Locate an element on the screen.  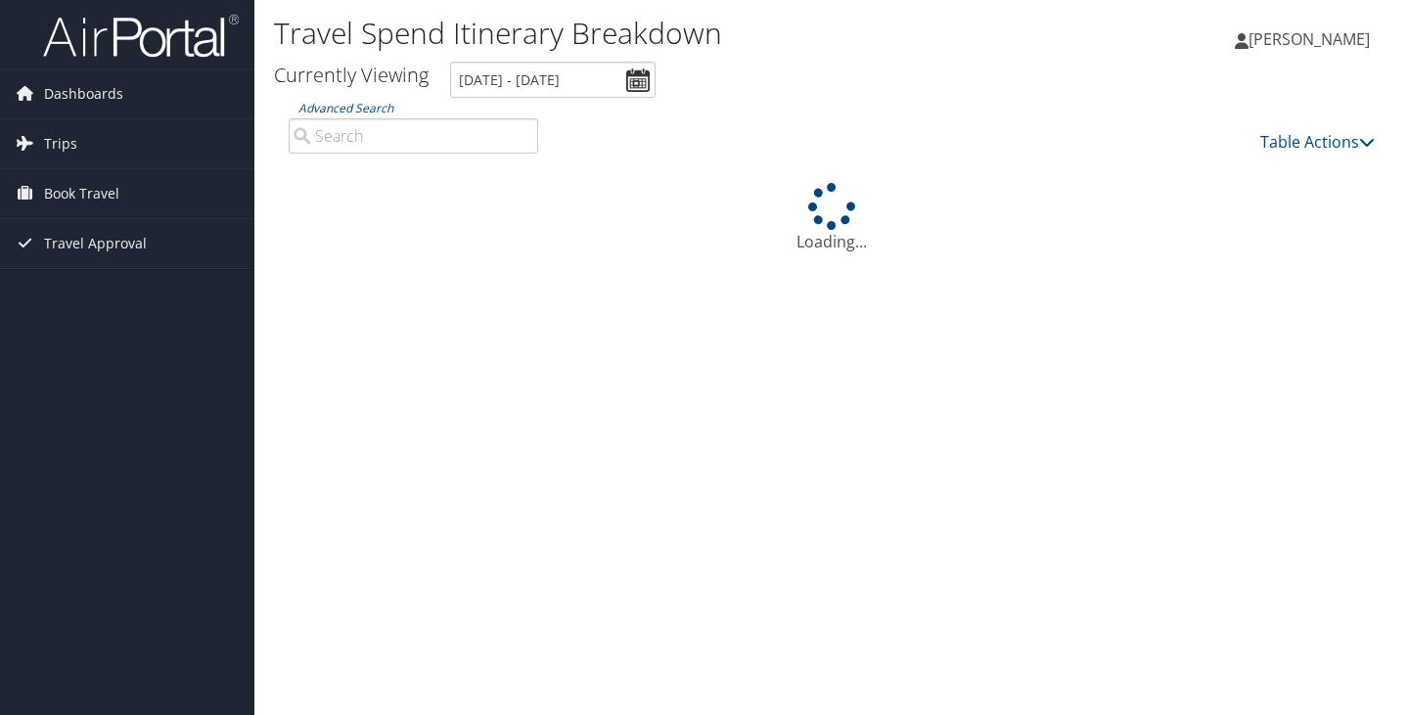
span: Trips is located at coordinates (61, 144).